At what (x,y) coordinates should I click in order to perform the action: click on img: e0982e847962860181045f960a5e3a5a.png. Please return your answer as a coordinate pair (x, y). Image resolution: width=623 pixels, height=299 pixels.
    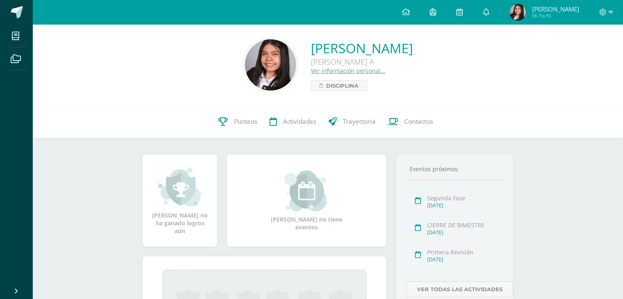
    Looking at the image, I should click on (518, 12).